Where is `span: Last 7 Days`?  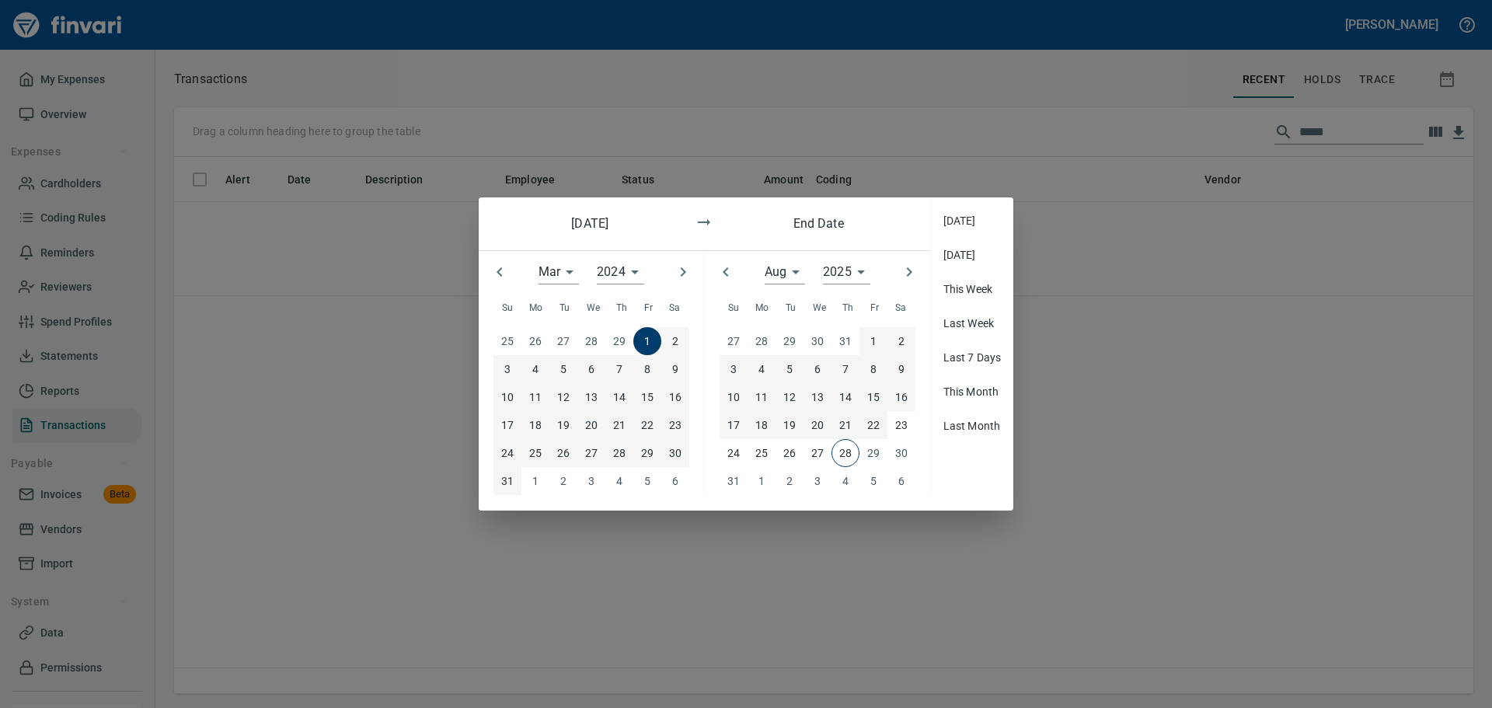 span: Last 7 Days is located at coordinates (972, 358).